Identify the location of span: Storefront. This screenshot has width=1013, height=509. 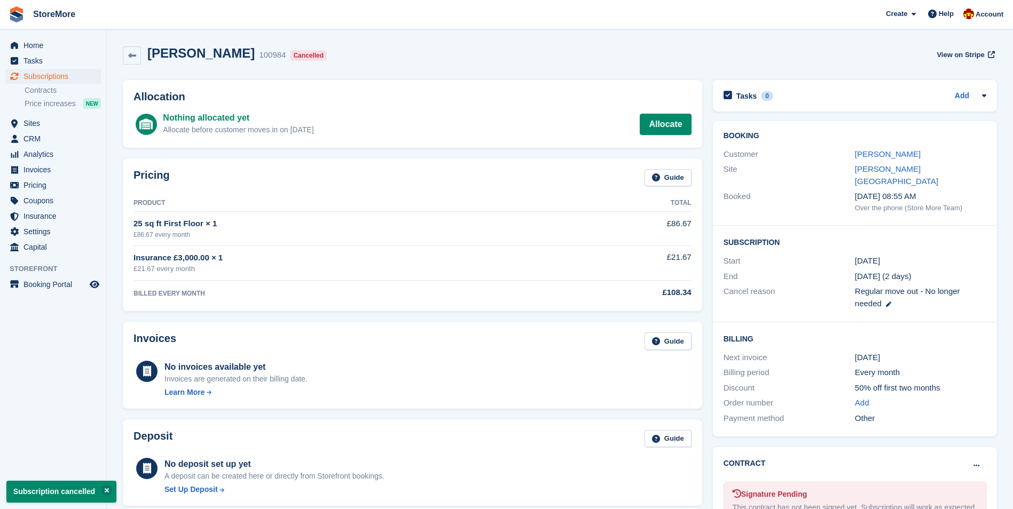
(58, 269).